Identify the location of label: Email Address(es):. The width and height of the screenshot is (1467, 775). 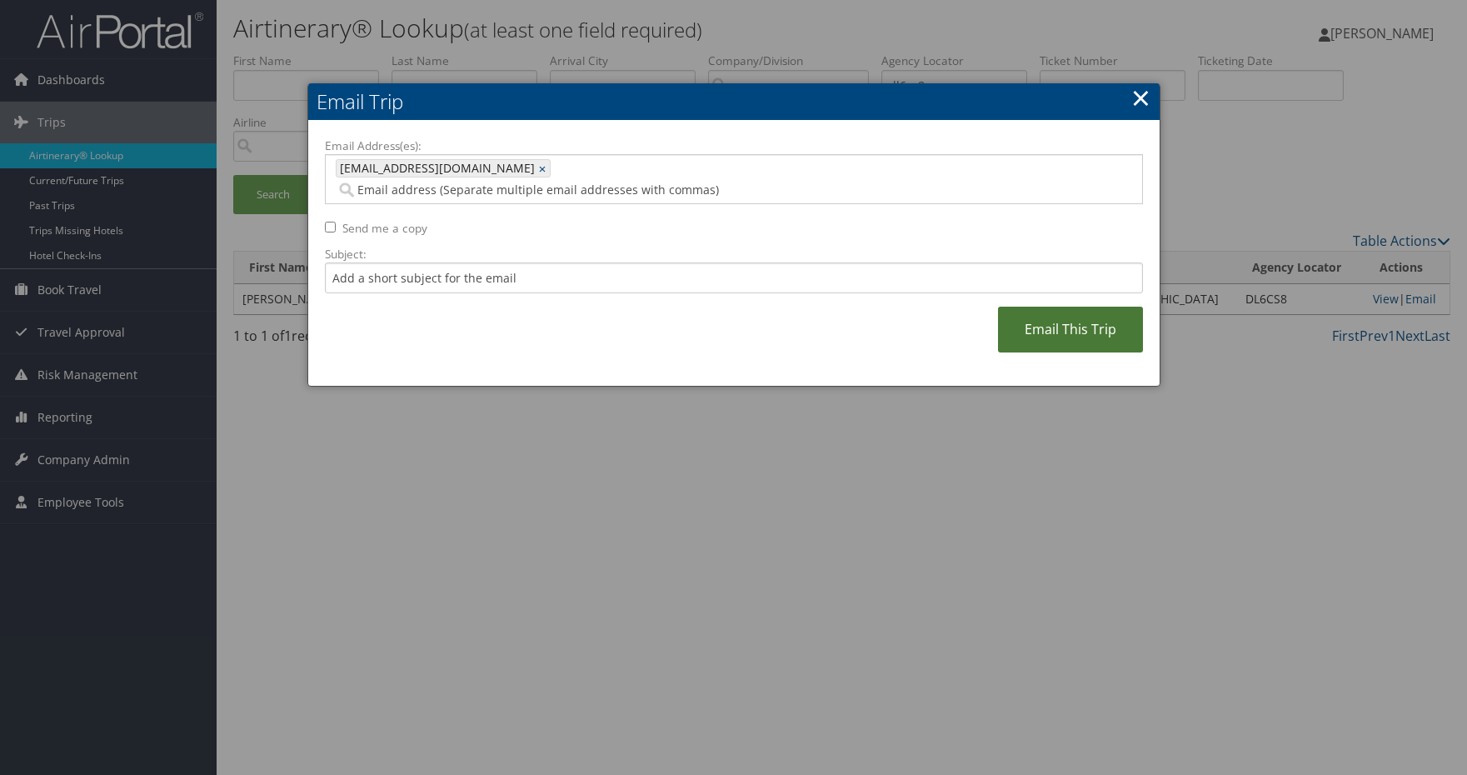
(734, 146).